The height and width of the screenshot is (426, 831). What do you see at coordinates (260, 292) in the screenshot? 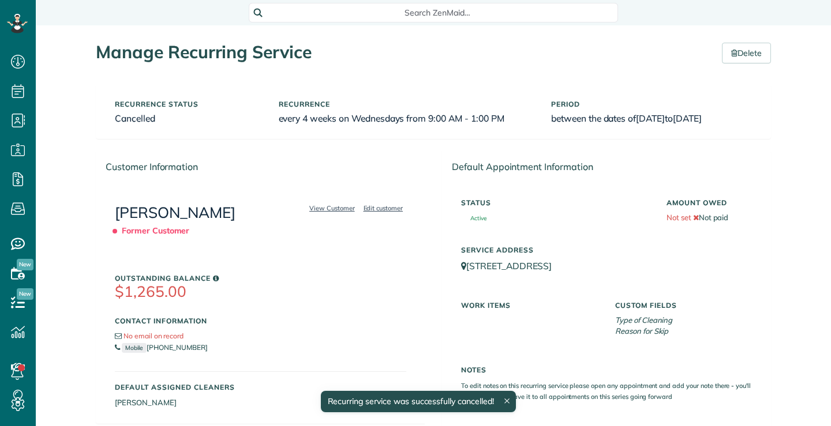
I see `h3: $1,265.00` at bounding box center [260, 292].